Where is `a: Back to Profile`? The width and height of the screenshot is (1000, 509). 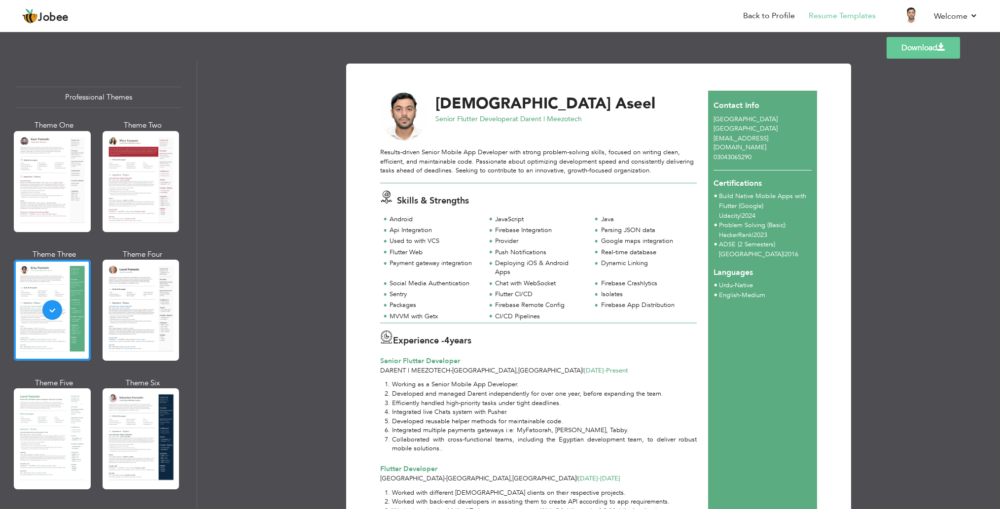 a: Back to Profile is located at coordinates (769, 16).